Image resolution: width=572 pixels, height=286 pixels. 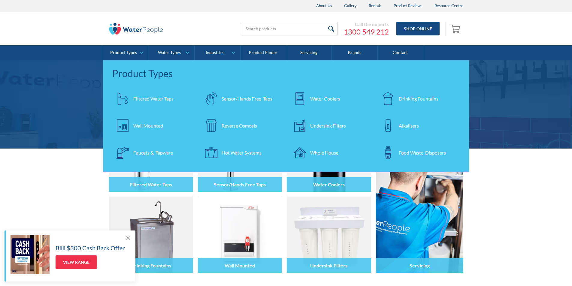 I want to click on a: Sensor/Hands Free Taps, so click(x=242, y=99).